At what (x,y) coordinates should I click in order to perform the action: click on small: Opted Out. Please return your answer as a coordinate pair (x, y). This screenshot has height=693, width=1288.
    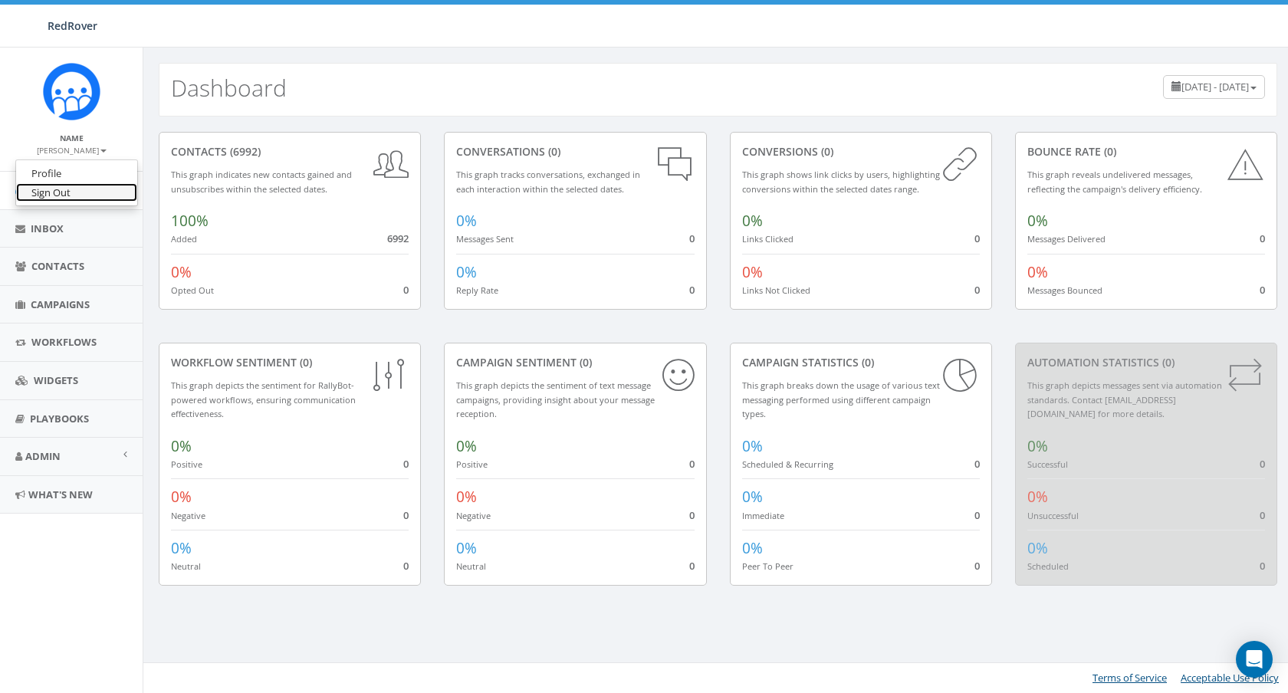
    Looking at the image, I should click on (192, 290).